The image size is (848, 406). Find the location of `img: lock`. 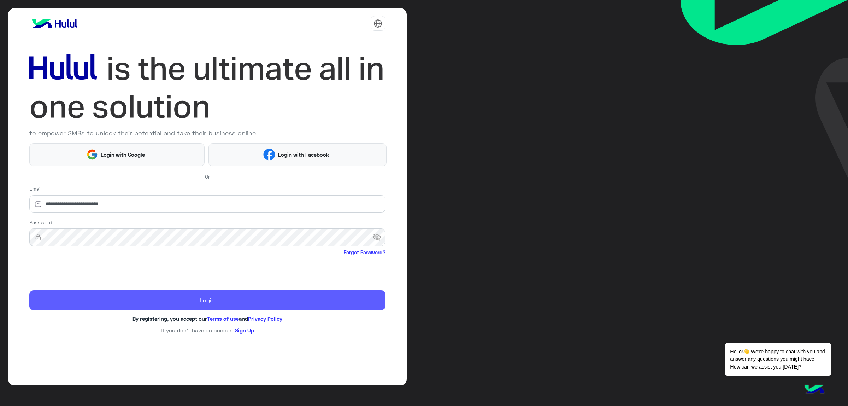

img: lock is located at coordinates (38, 237).